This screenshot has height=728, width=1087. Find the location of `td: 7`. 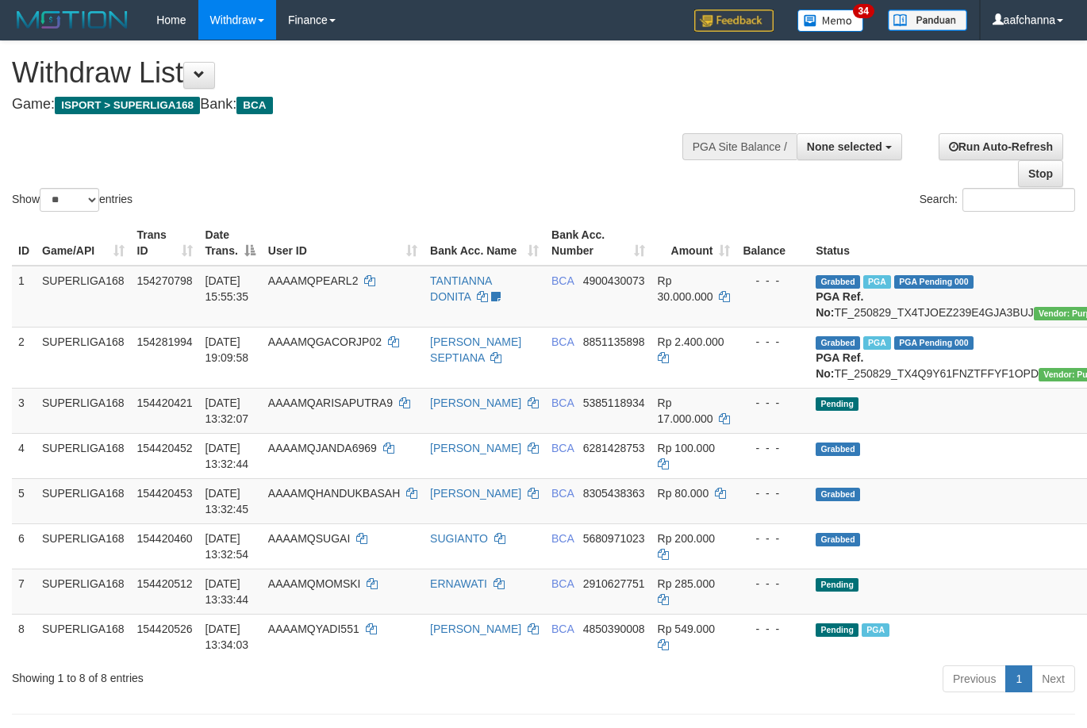

td: 7 is located at coordinates (24, 591).